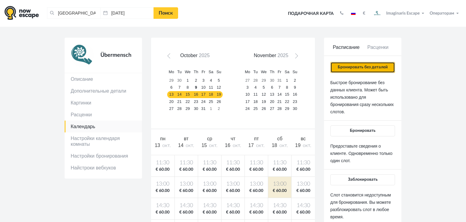  I want to click on div: Übermensch, so click(115, 55).